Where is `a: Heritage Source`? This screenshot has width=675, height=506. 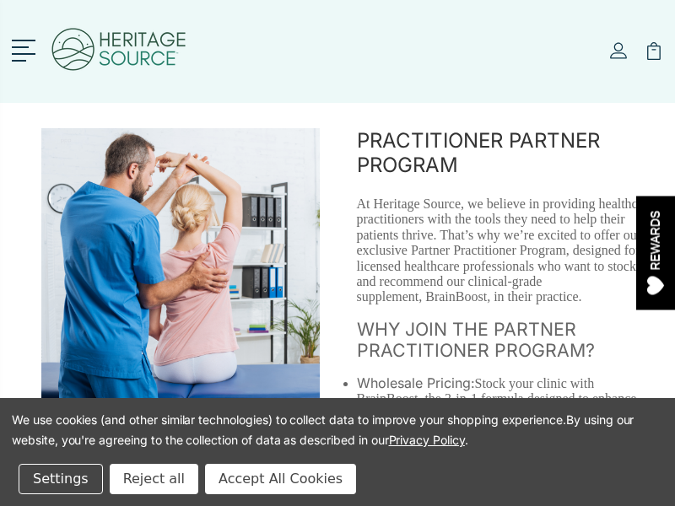 a: Heritage Source is located at coordinates (119, 51).